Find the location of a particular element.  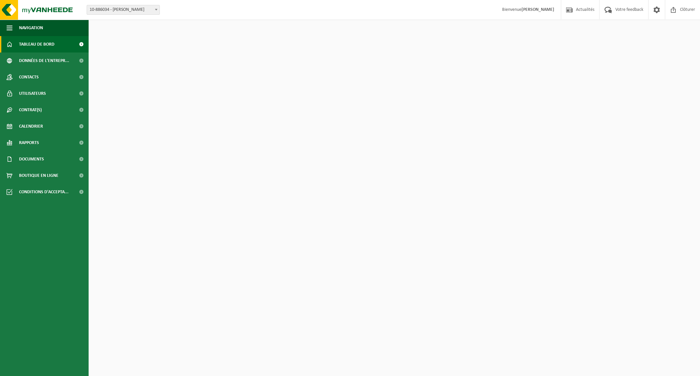

span: Rapports is located at coordinates (29, 143).